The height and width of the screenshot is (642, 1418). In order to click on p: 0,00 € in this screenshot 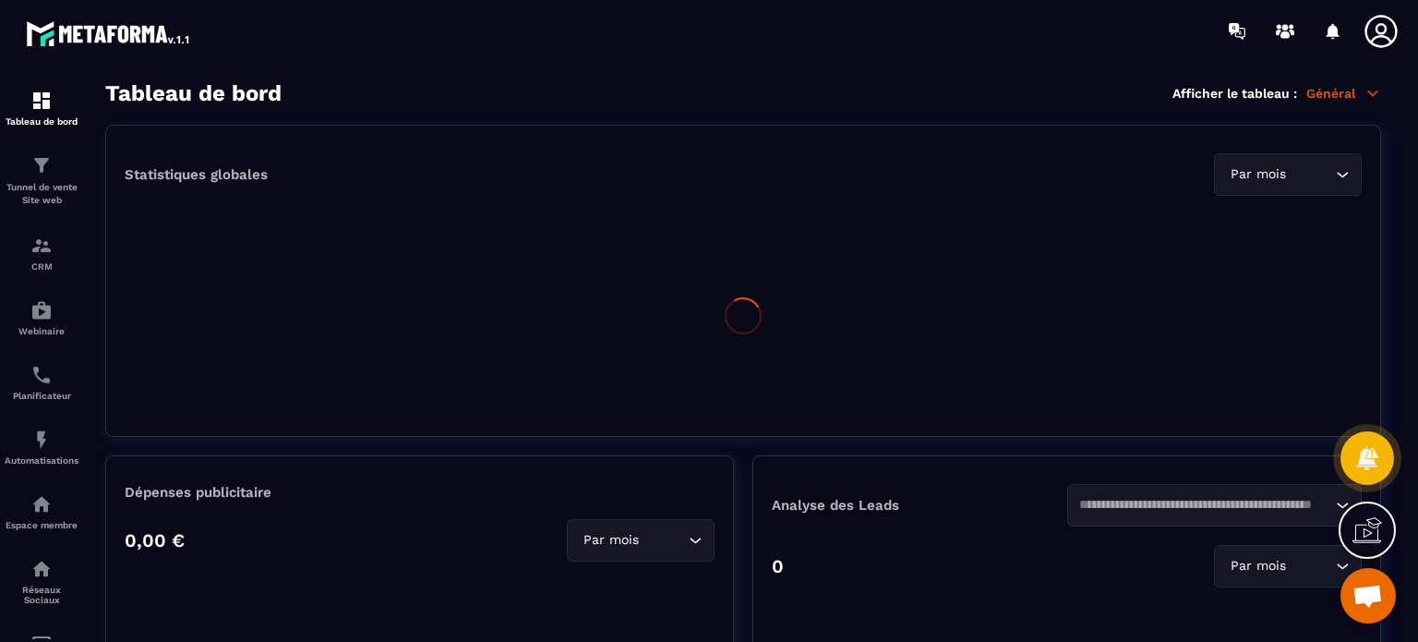, I will do `click(154, 540)`.